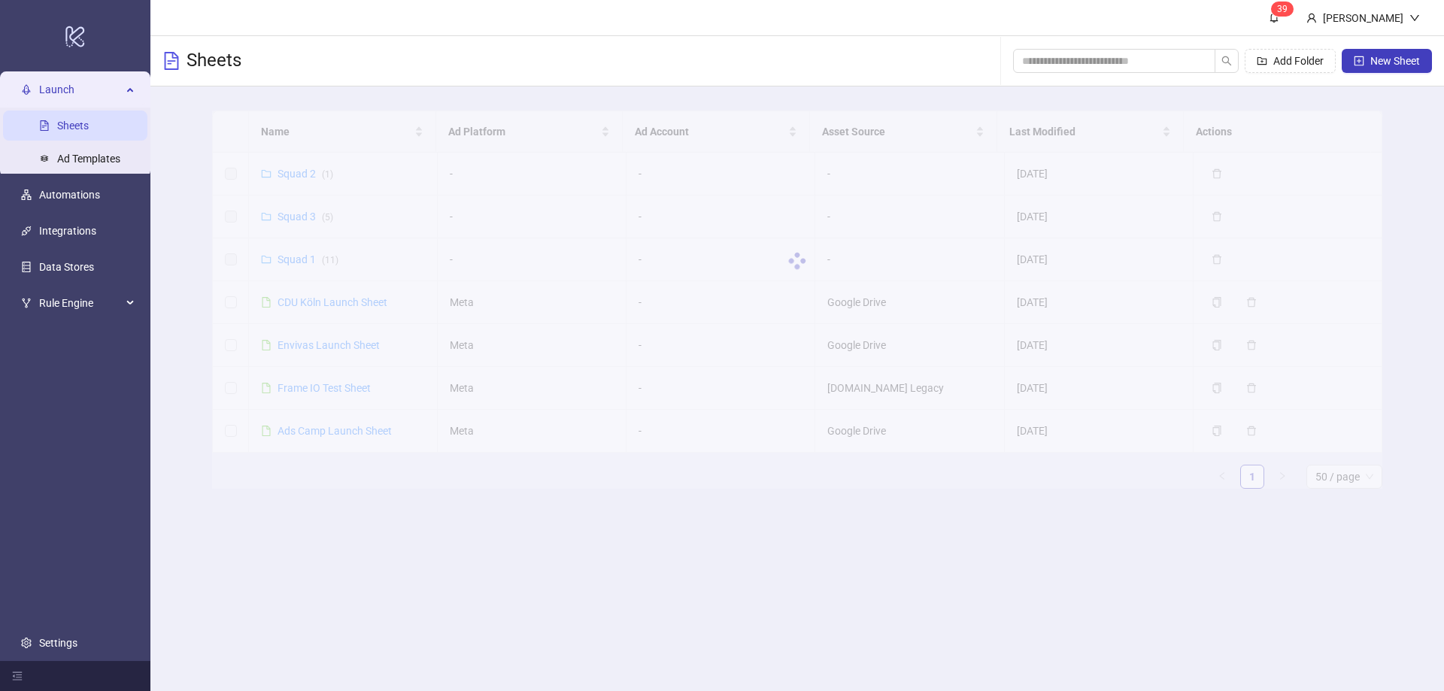  What do you see at coordinates (1284, 9) in the screenshot?
I see `span: 9` at bounding box center [1284, 9].